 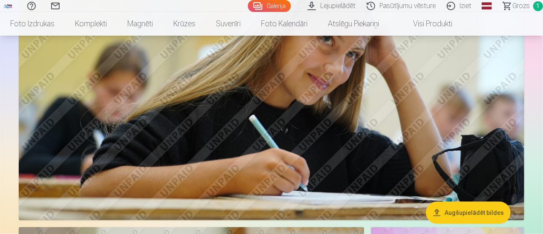 What do you see at coordinates (426, 24) in the screenshot?
I see `a: Visi produkti` at bounding box center [426, 24].